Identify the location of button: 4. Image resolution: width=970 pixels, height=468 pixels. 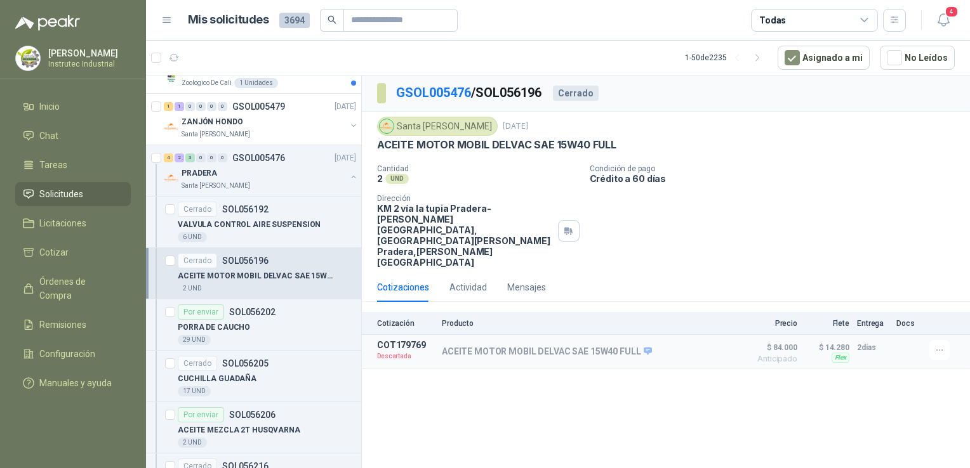
(943, 20).